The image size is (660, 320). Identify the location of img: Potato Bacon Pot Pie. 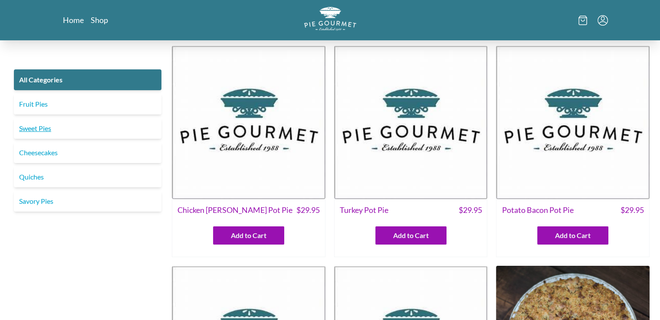
(573, 122).